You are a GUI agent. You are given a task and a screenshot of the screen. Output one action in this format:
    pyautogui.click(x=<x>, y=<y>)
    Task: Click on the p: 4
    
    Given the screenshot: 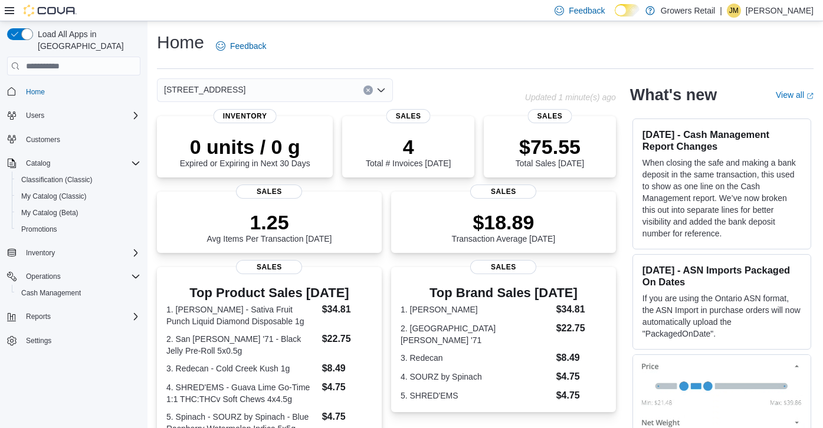 What is the action you would take?
    pyautogui.click(x=408, y=147)
    